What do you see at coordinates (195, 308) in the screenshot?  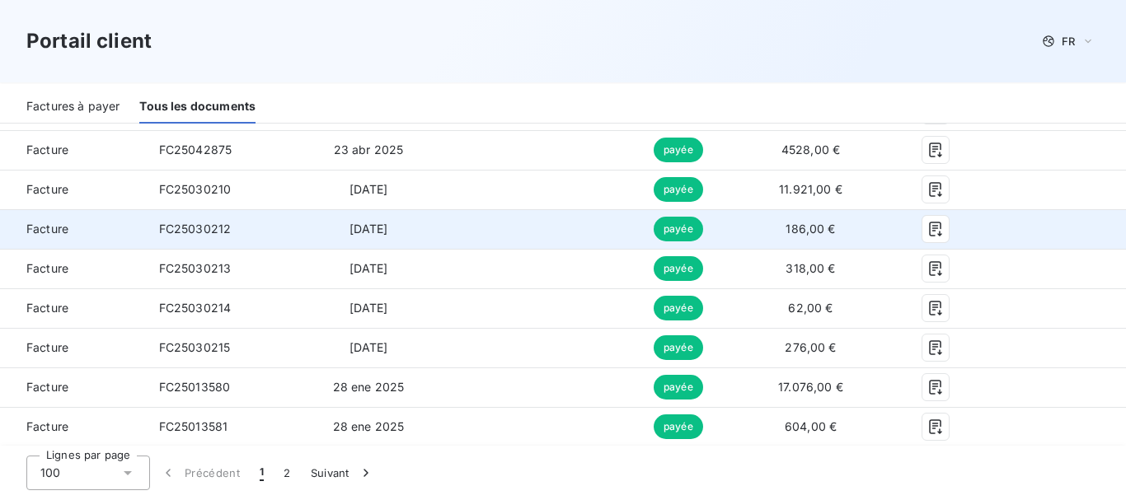 I see `span: FC25030214` at bounding box center [195, 308].